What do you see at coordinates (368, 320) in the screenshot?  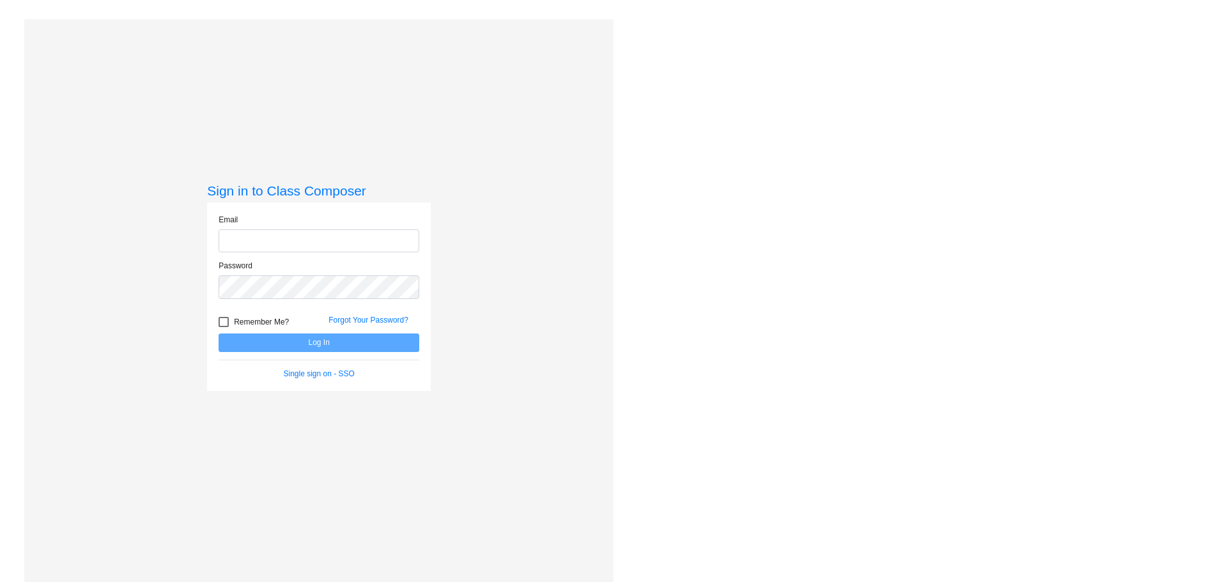 I see `a: Forgot Your Password?` at bounding box center [368, 320].